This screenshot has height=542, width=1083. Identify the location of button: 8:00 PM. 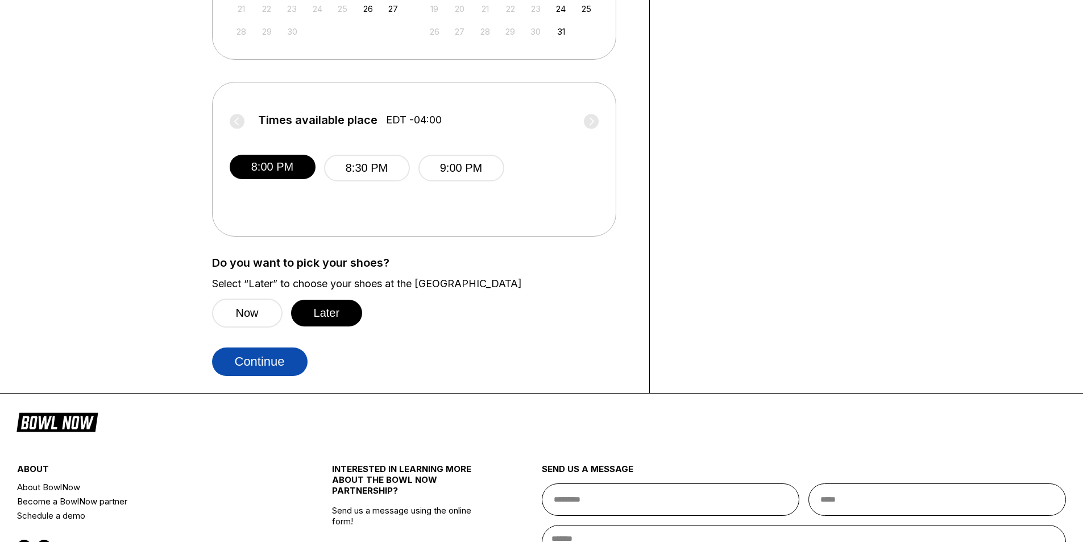
(272, 167).